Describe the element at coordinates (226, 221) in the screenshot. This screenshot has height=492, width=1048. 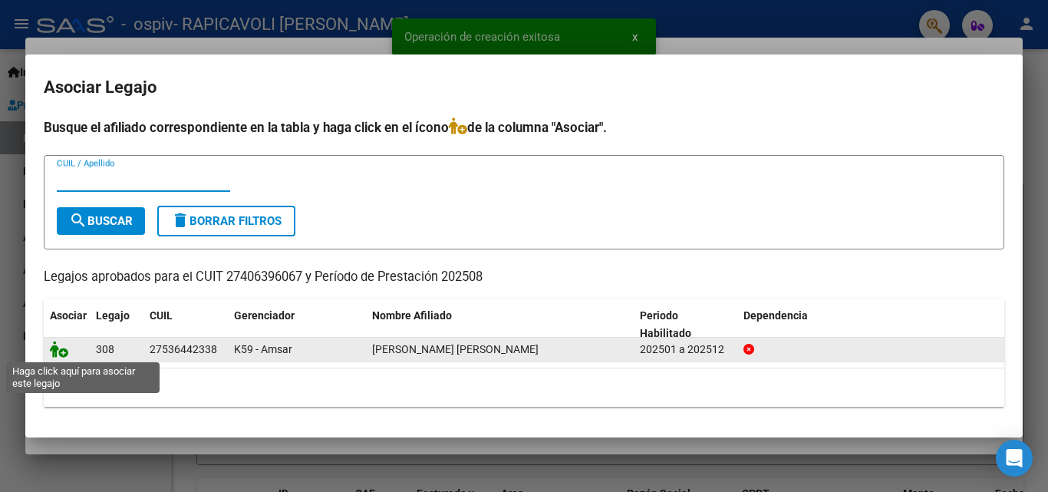
I see `button: Borrar Filtros` at that location.